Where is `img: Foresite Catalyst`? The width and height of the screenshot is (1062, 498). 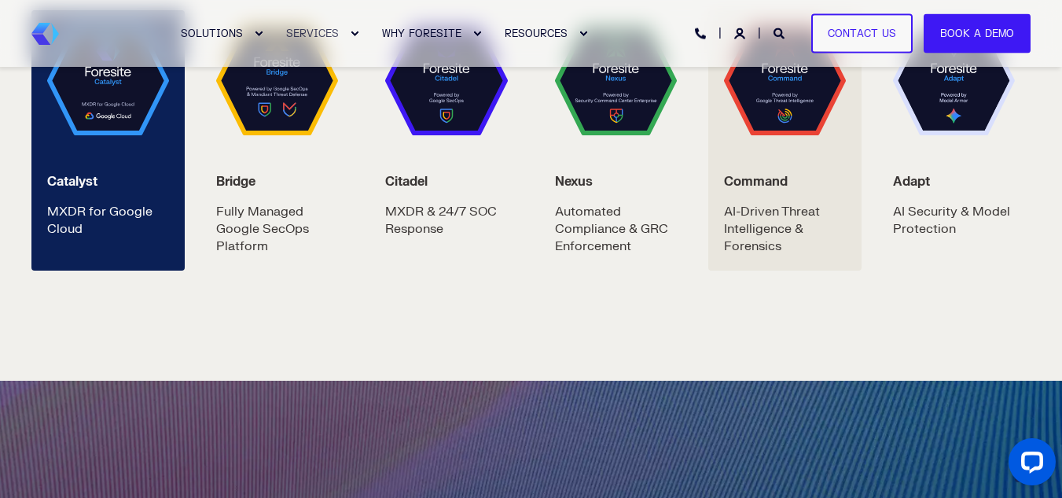
img: Foresite Catalyst is located at coordinates (108, 80).